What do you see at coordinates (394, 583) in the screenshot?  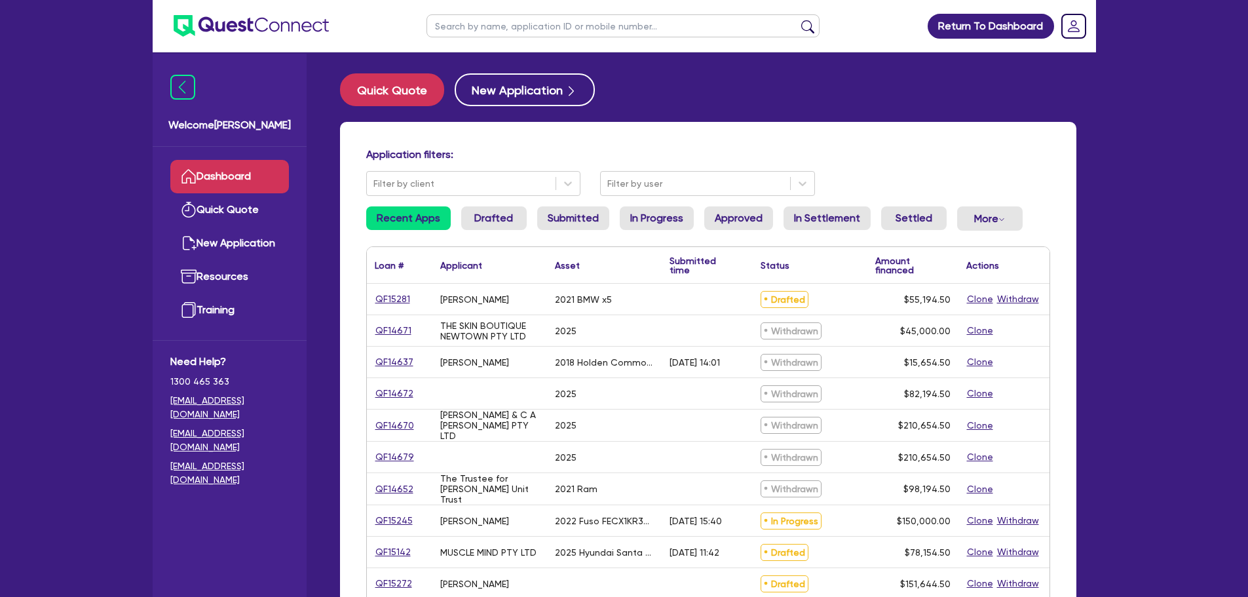 I see `a: QF15272` at bounding box center [394, 583].